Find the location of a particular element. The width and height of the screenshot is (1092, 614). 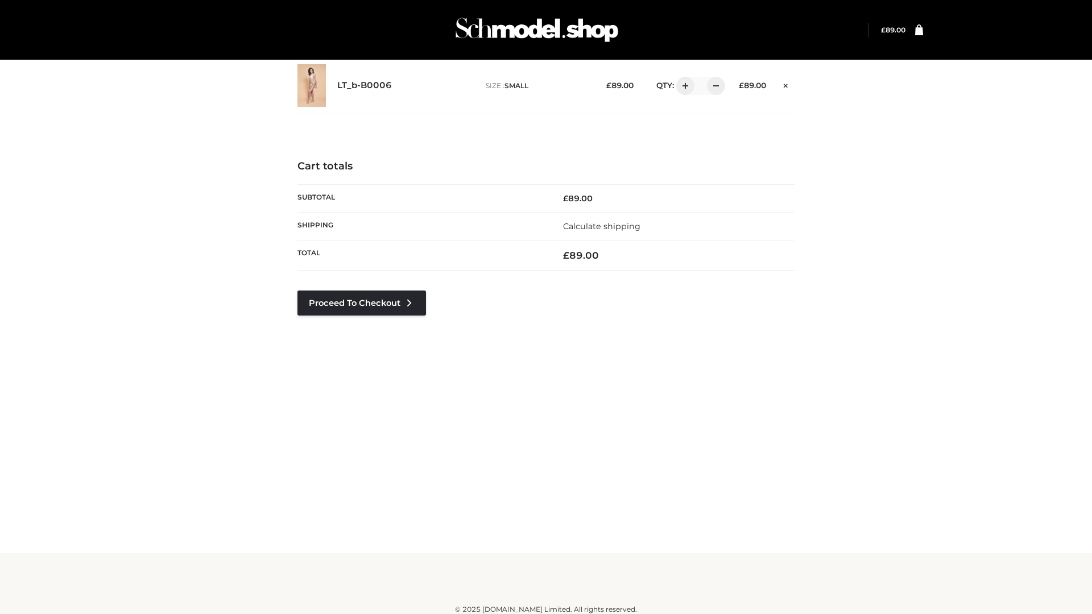

img: Schmodel Admin 964 is located at coordinates (537, 30).